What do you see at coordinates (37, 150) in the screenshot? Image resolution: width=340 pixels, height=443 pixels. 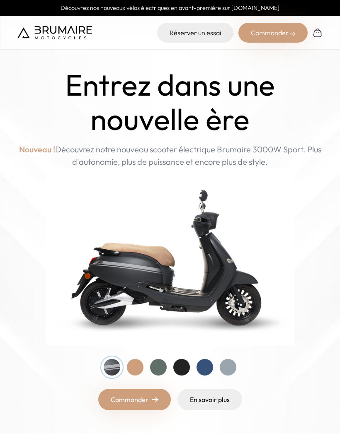 I see `span: Nouveau !` at bounding box center [37, 150].